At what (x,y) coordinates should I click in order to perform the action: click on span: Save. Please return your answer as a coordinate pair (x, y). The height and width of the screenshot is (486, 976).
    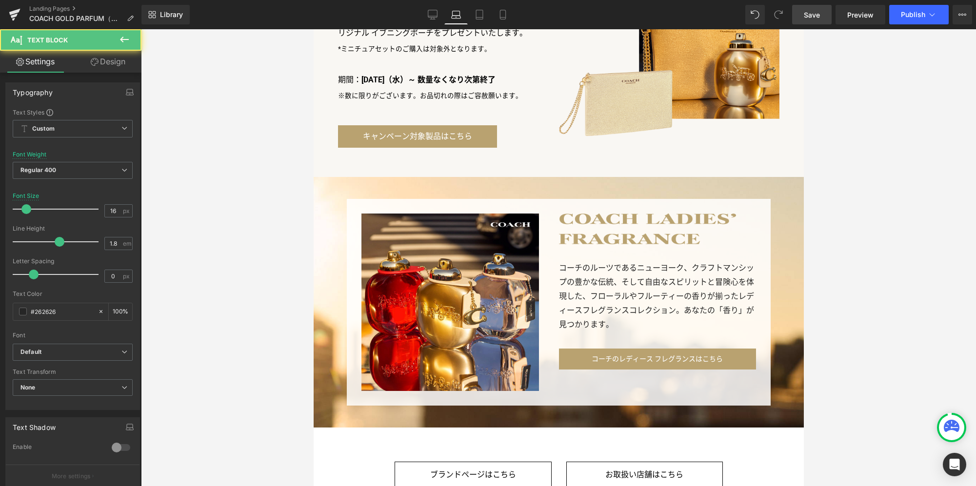
    Looking at the image, I should click on (812, 15).